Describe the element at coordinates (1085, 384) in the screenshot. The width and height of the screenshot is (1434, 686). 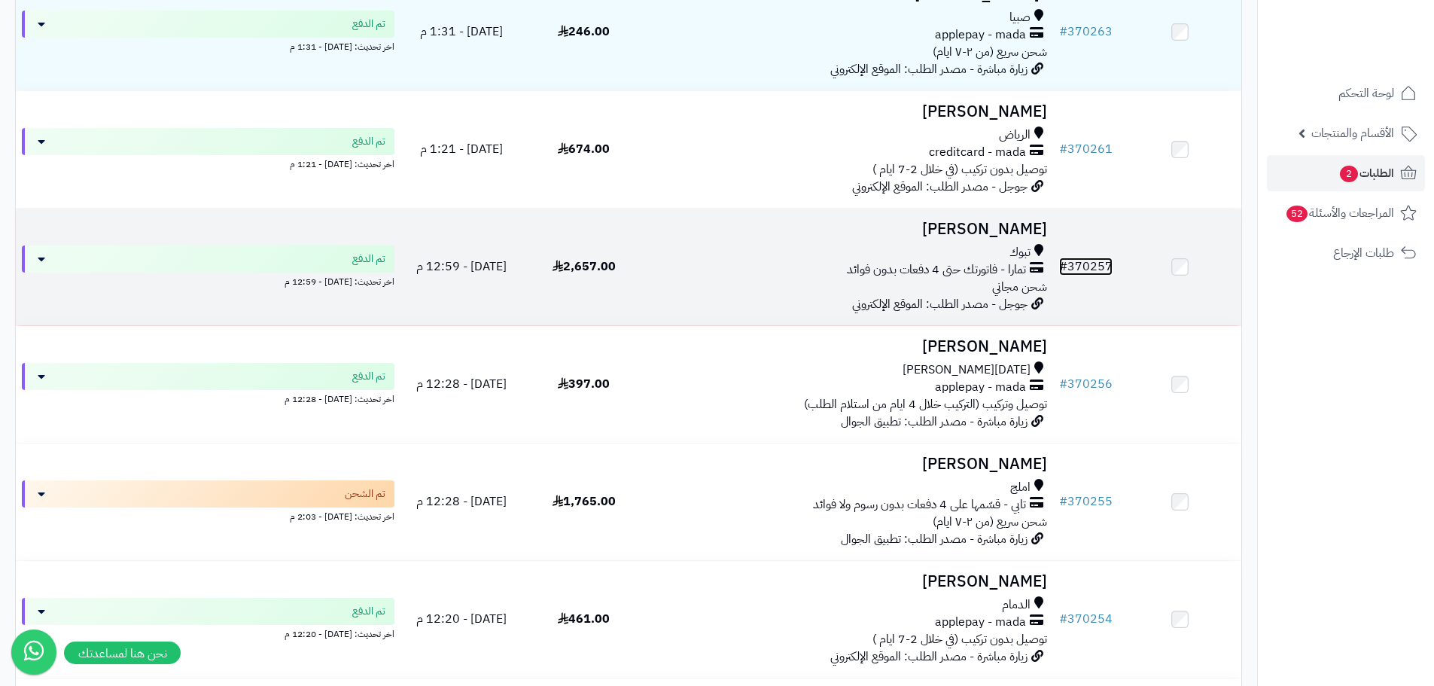
I see `a: #370256` at that location.